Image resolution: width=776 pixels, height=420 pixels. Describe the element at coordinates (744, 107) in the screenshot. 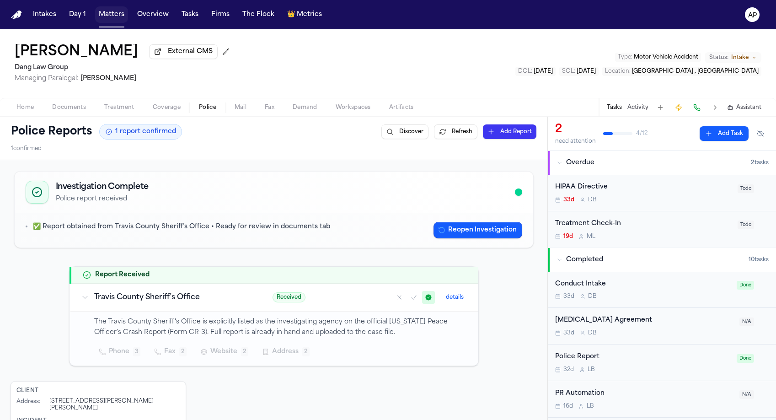

I see `button: Assistant` at that location.